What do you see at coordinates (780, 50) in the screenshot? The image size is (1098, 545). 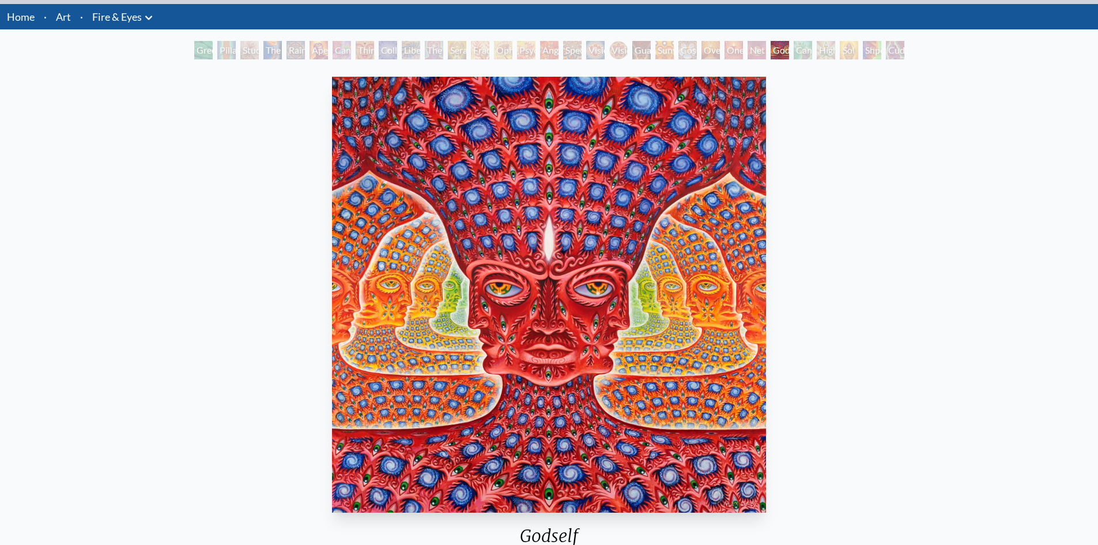 I see `div: Godself` at bounding box center [780, 50].